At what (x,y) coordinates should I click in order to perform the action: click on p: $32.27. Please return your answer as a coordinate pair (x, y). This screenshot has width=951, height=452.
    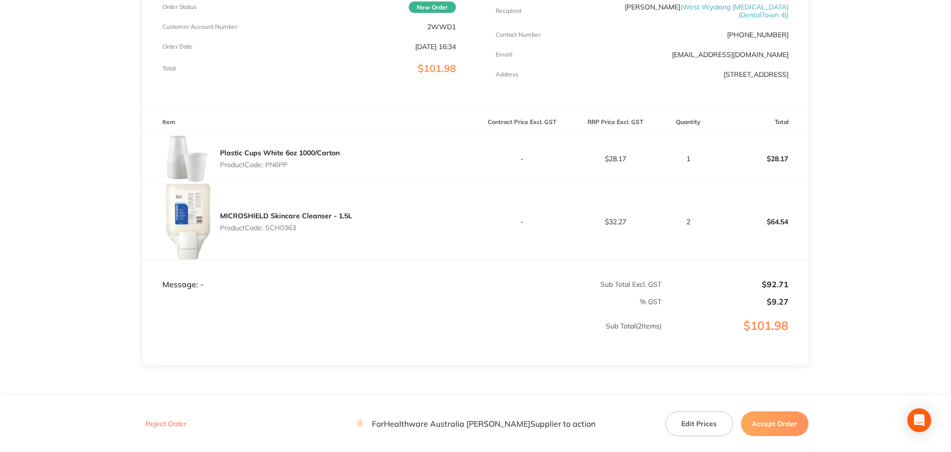
    Looking at the image, I should click on (615, 222).